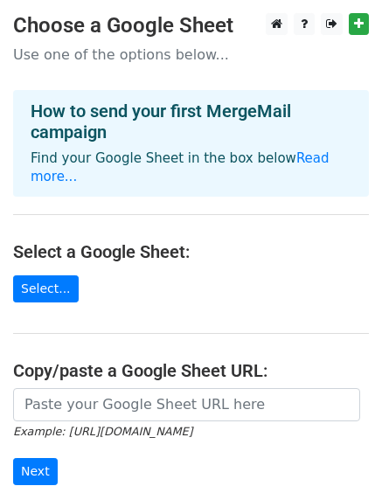 This screenshot has height=486, width=382. I want to click on h3: Choose a Google Sheet, so click(190, 25).